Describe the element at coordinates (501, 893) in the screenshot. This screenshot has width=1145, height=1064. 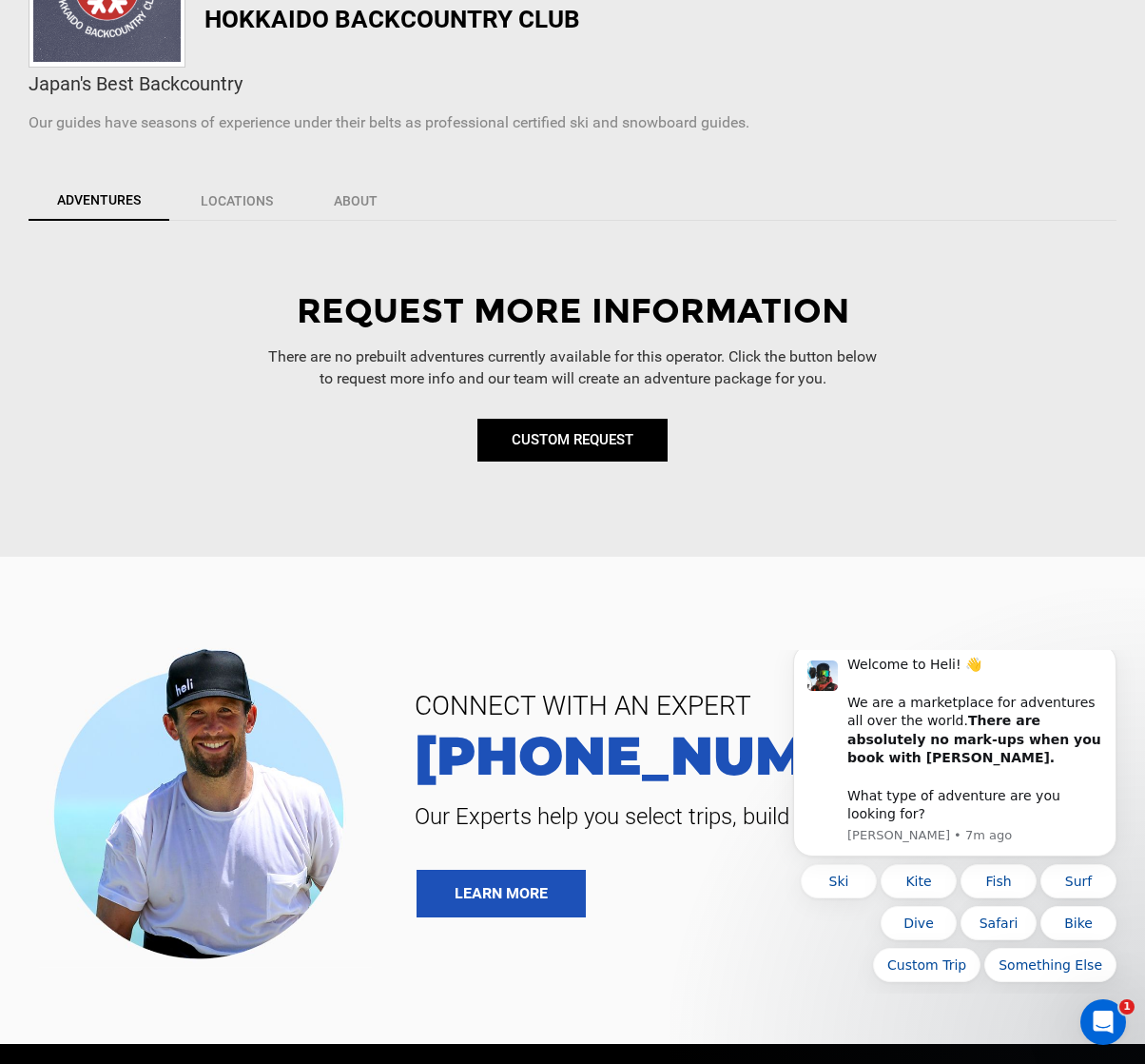
I see `a: LEARN MORE` at that location.